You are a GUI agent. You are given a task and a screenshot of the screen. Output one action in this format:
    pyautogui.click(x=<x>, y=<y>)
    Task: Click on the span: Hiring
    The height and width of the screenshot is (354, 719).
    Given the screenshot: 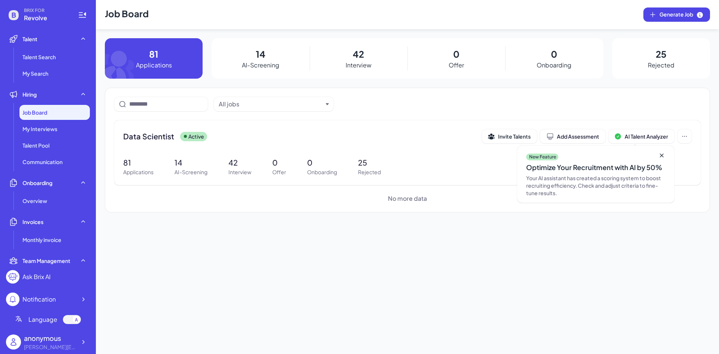 What is the action you would take?
    pyautogui.click(x=30, y=94)
    